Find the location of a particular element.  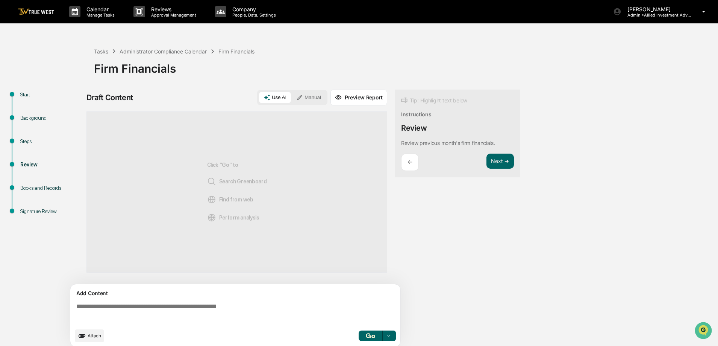

button: Go is located at coordinates (371, 335).